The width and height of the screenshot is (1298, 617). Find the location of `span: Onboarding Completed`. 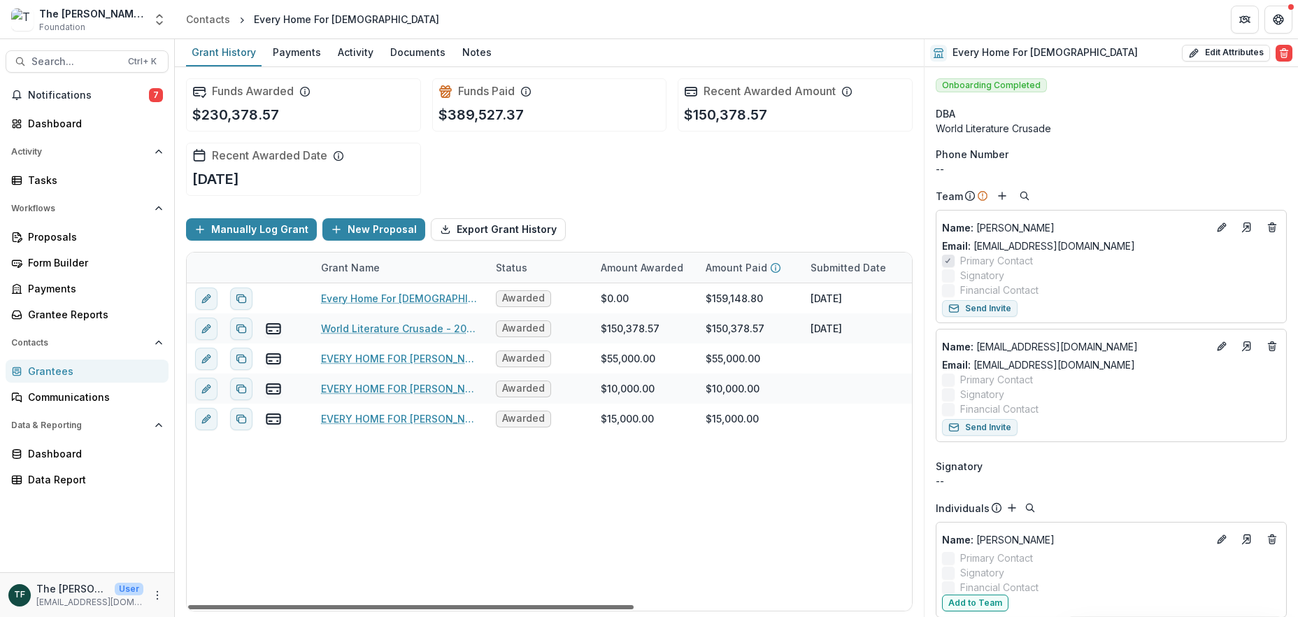

span: Onboarding Completed is located at coordinates (991, 85).